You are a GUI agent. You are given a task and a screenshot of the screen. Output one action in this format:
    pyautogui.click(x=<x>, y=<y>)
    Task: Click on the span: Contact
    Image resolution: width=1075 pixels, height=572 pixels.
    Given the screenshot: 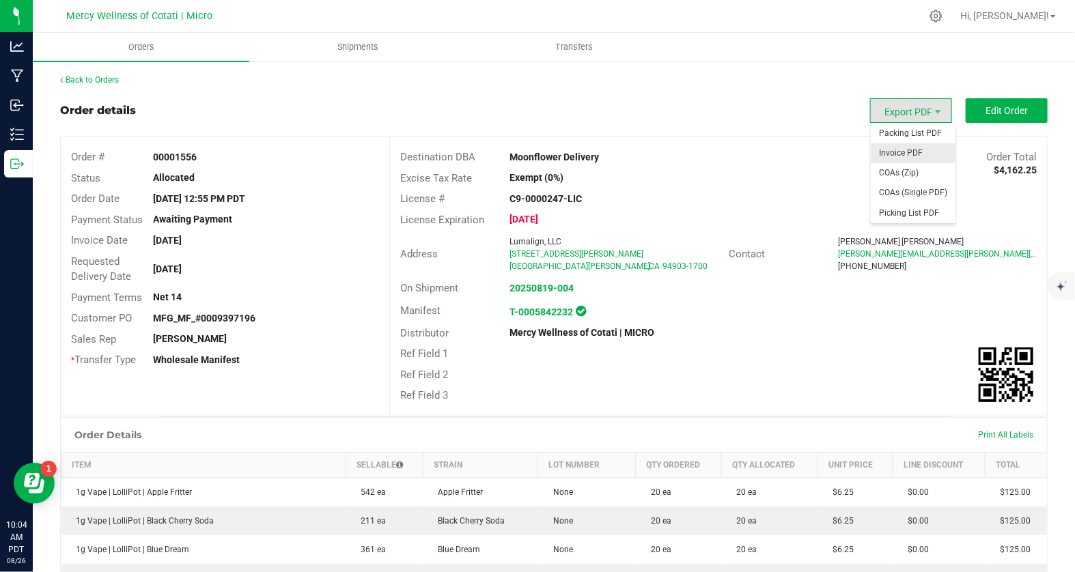 What is the action you would take?
    pyautogui.click(x=746, y=254)
    